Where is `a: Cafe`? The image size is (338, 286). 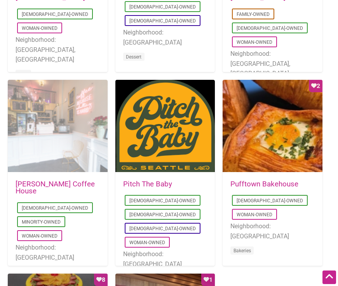
a: Cafe is located at coordinates (23, 74).